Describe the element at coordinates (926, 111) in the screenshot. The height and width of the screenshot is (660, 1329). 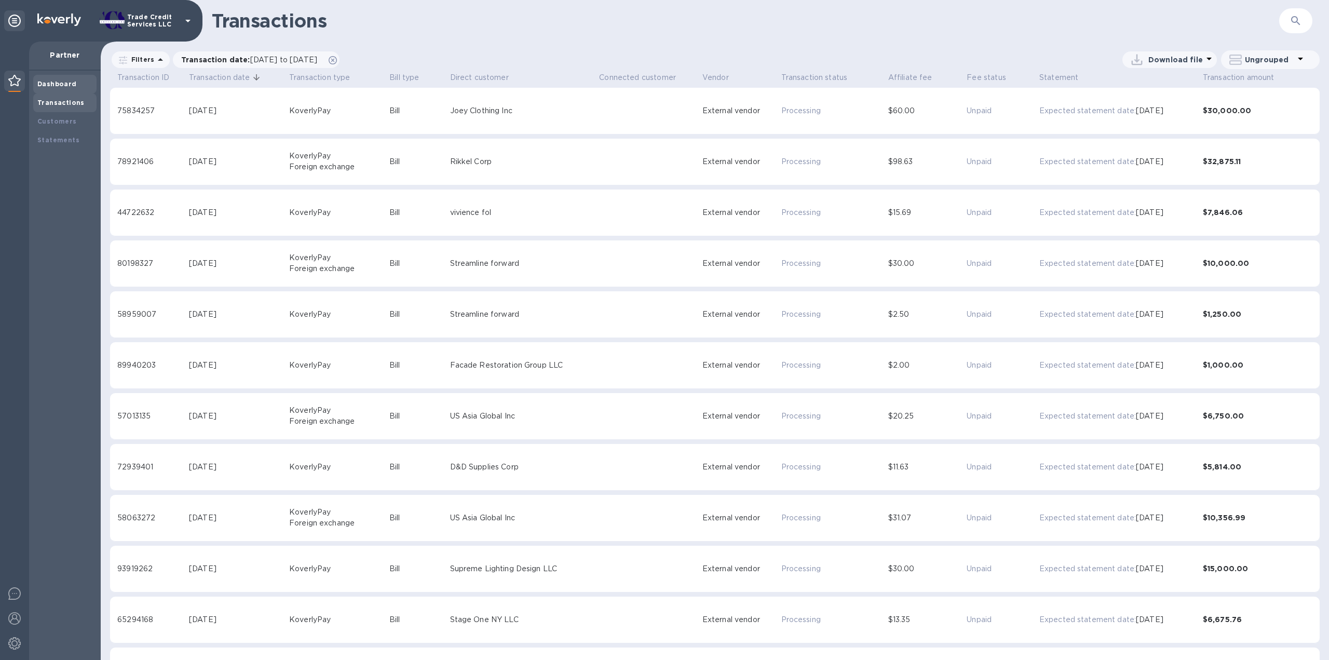
I see `div: $60.00` at that location.